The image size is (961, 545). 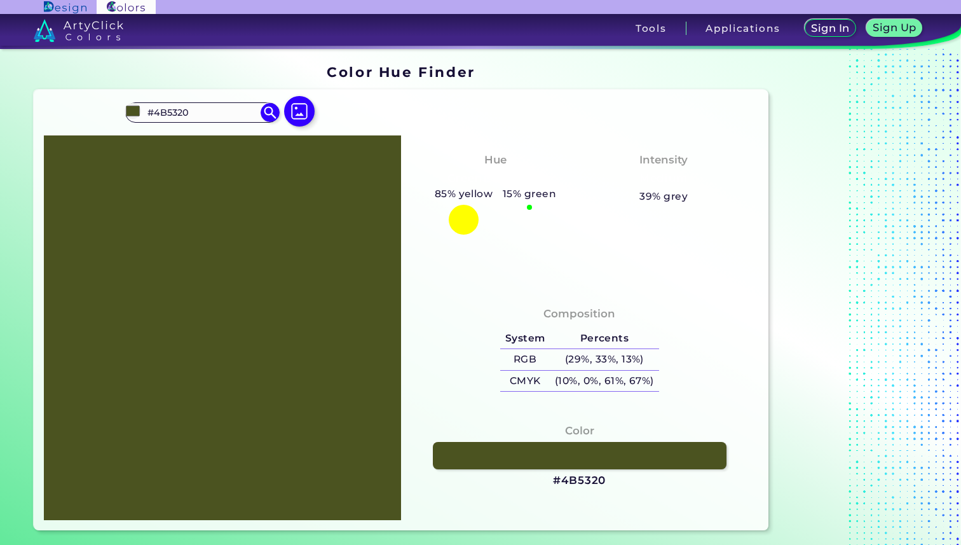 What do you see at coordinates (663, 160) in the screenshot?
I see `h4: Intensity` at bounding box center [663, 160].